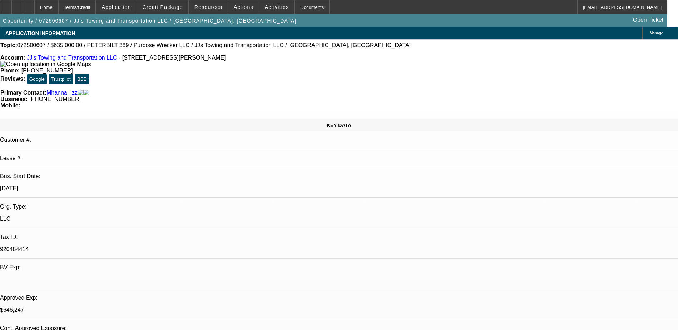 This screenshot has height=330, width=678. I want to click on button: Resources, so click(208, 7).